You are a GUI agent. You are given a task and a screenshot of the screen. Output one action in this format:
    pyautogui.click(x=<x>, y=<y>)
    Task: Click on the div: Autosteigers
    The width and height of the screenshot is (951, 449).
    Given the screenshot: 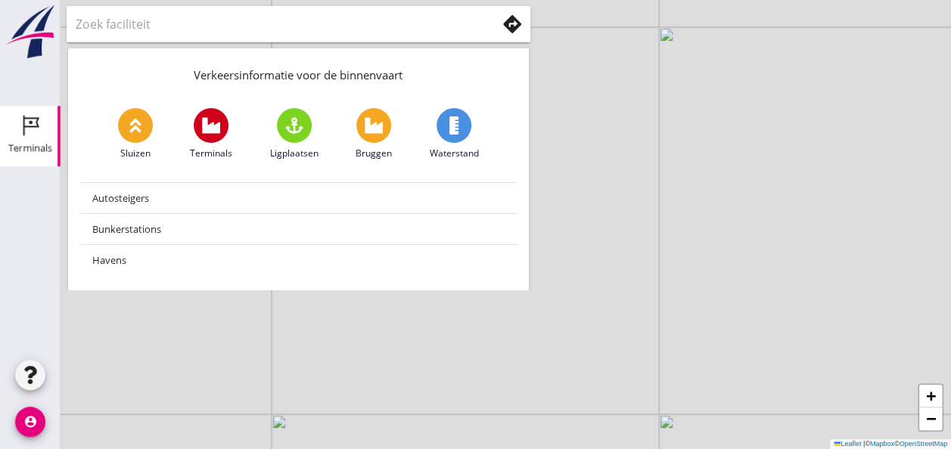 What is the action you would take?
    pyautogui.click(x=298, y=198)
    